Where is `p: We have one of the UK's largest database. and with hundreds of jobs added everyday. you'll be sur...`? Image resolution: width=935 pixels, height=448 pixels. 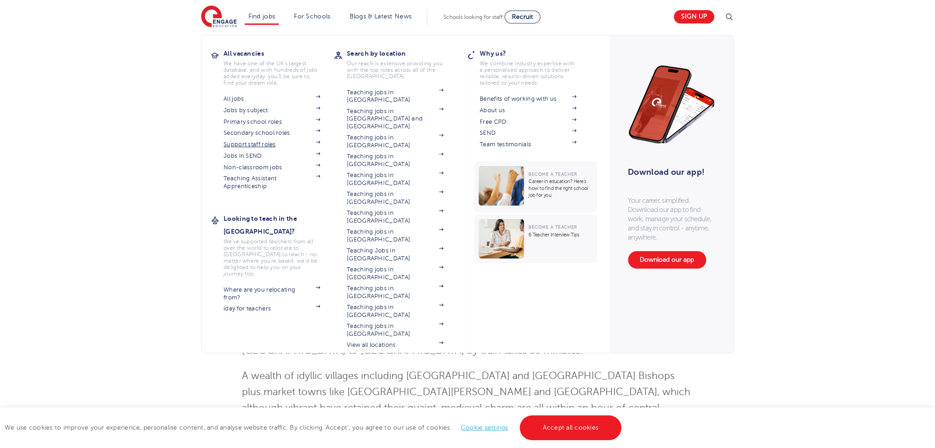
p: We have one of the UK's largest database. and with hundreds of jobs added everyday. you'll be sur... is located at coordinates (272, 73).